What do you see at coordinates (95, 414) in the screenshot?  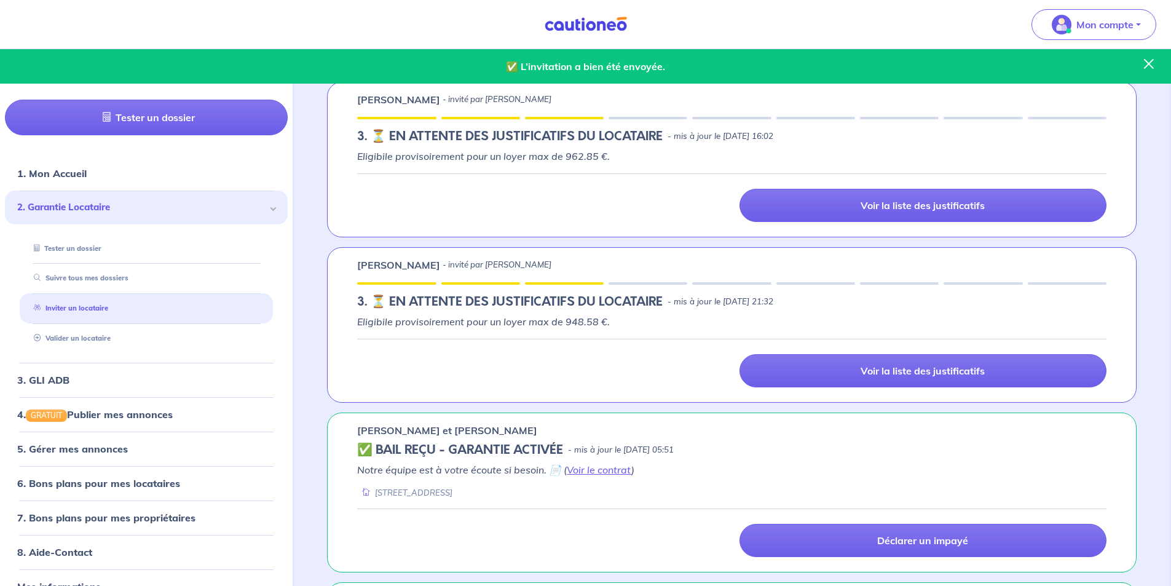 I see `a: 4.GRATUITPublier mes annonces` at bounding box center [95, 414].